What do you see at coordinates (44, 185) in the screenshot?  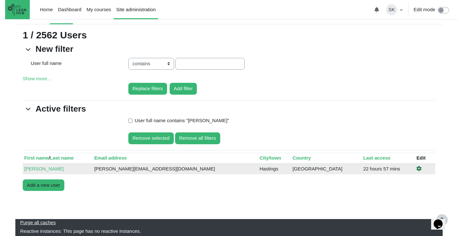 I see `button: Add a new user` at bounding box center [44, 185].